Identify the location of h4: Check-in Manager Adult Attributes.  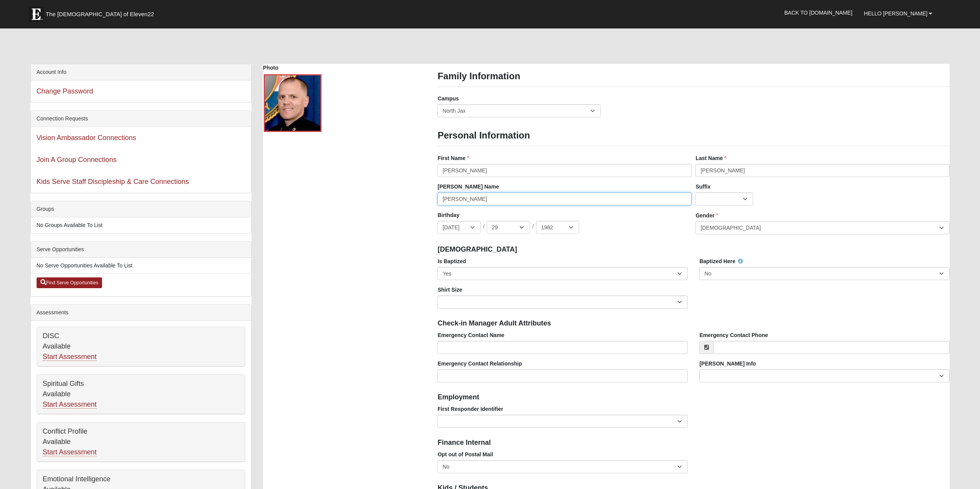
(694, 324).